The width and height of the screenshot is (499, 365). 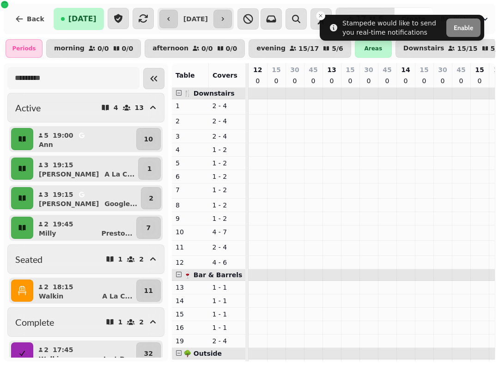 What do you see at coordinates (63, 350) in the screenshot?
I see `p: 17:45` at bounding box center [63, 350].